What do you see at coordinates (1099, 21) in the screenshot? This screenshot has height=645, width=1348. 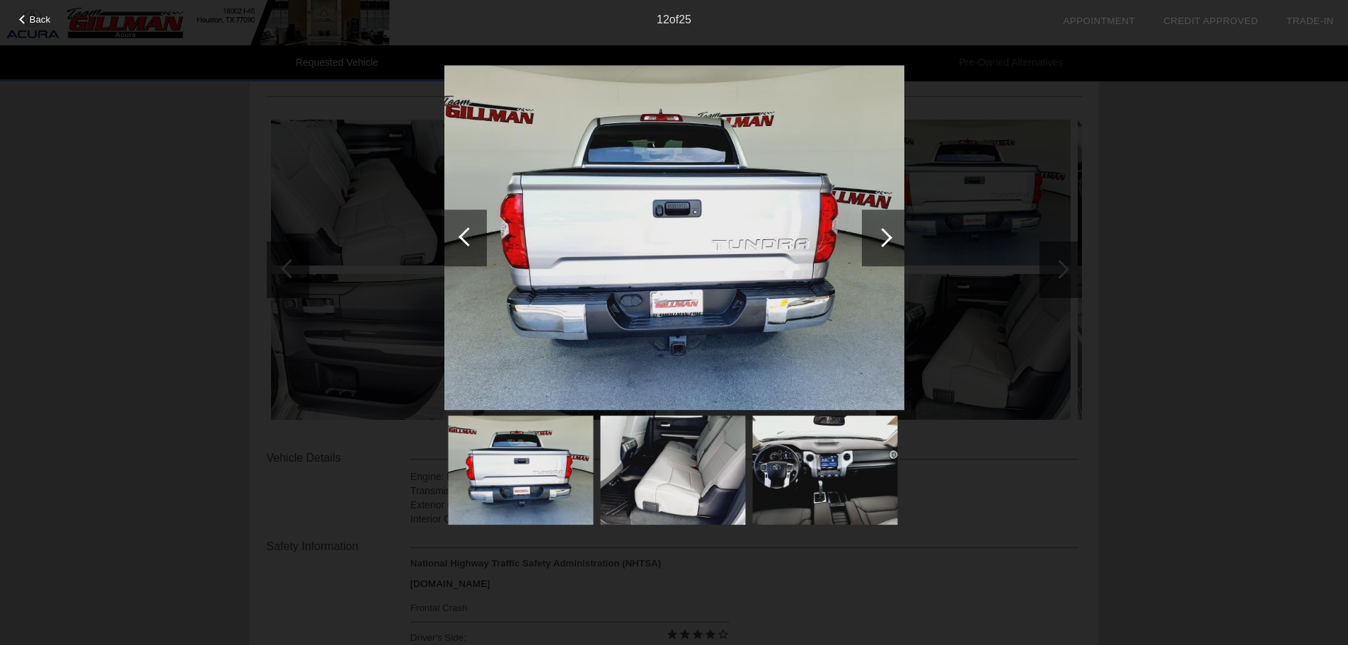 I see `a: Appointment` at bounding box center [1099, 21].